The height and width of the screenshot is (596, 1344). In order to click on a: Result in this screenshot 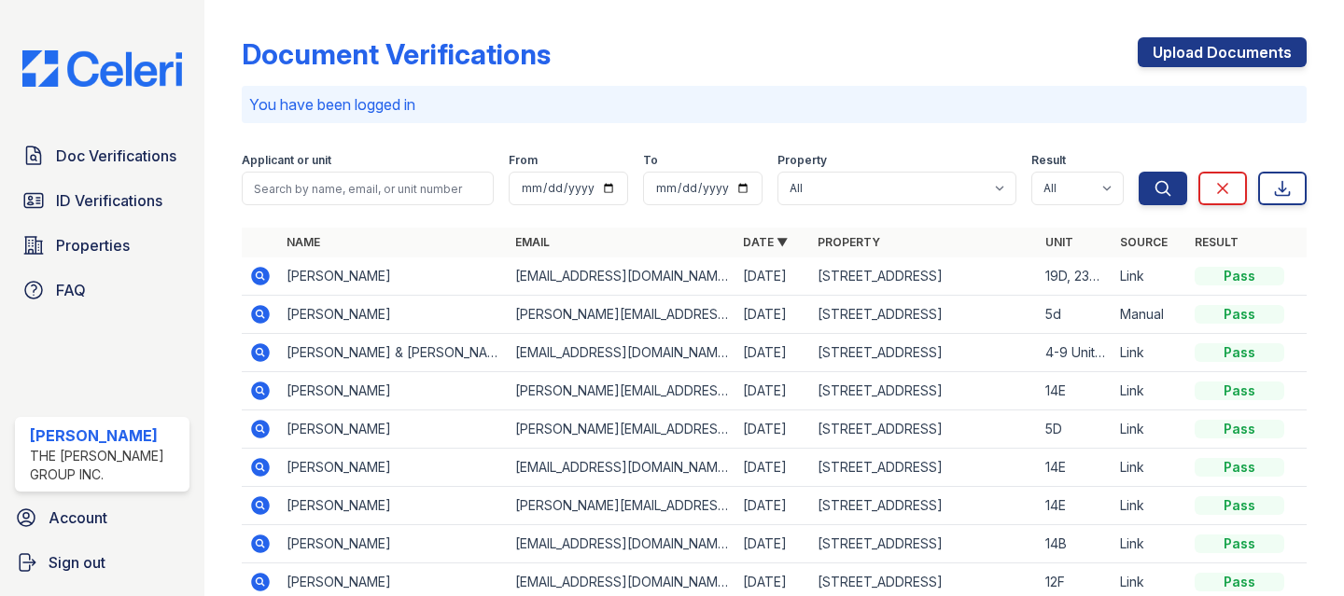, I will do `click(1216, 242)`.